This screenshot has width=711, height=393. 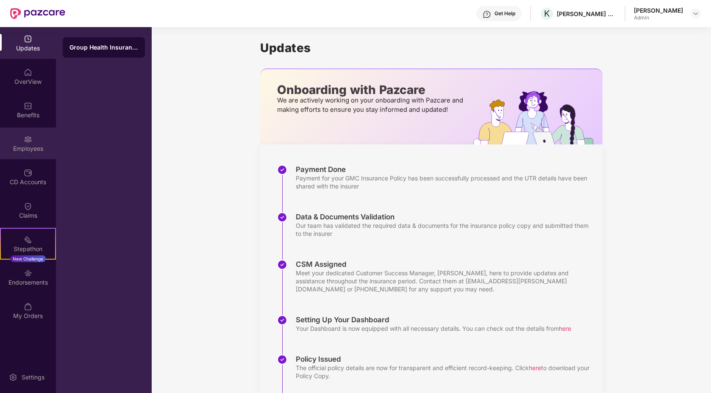 I want to click on div: Group Health Insurance, so click(x=104, y=47).